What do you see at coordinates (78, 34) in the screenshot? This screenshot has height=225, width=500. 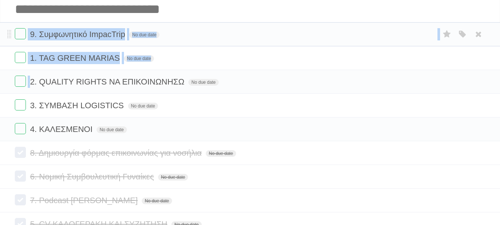 I see `span: 9. Συμφωνητικό ImpacTrip` at bounding box center [78, 34].